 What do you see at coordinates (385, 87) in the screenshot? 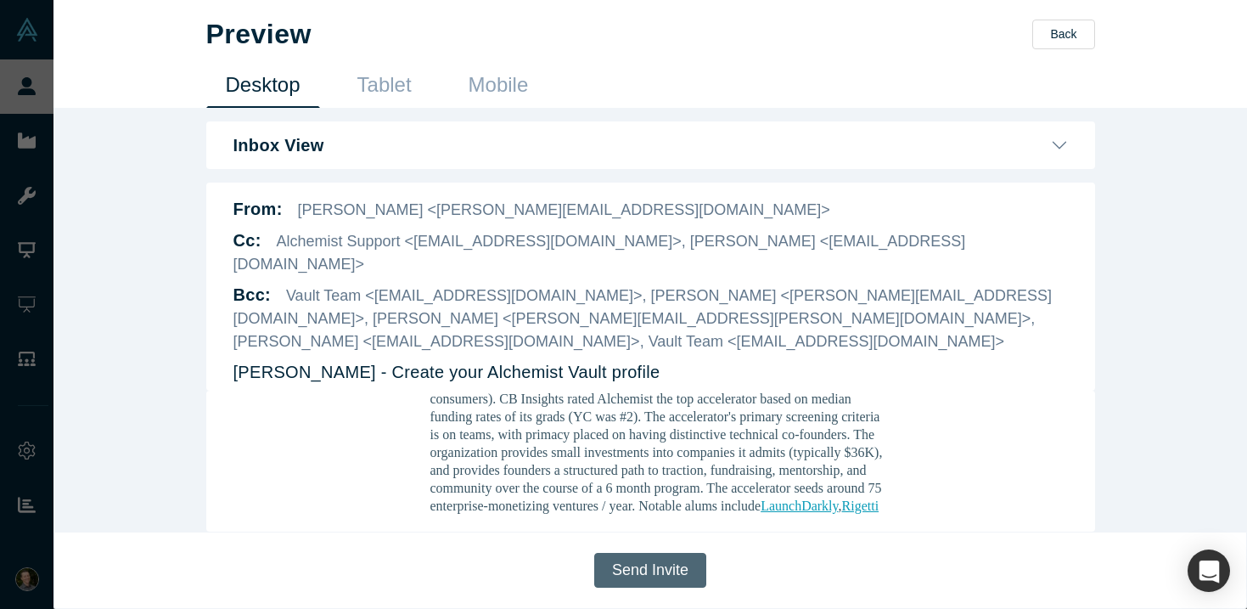
I see `a: Tablet` at bounding box center [385, 87].